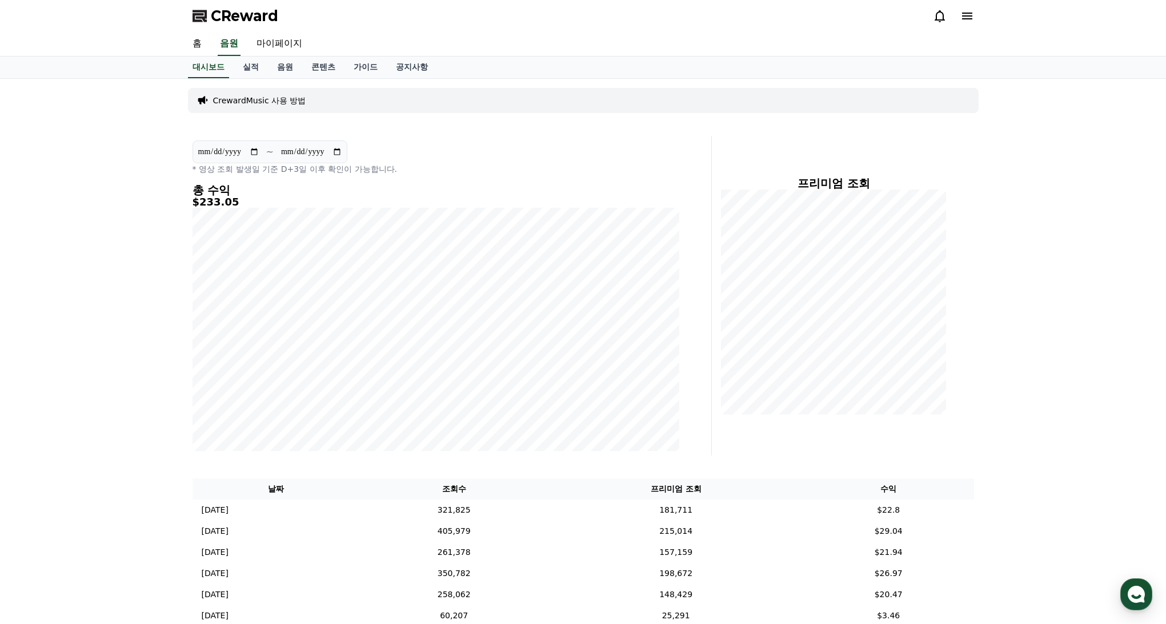 The width and height of the screenshot is (1166, 624). Describe the element at coordinates (276, 489) in the screenshot. I see `th: 날짜` at that location.